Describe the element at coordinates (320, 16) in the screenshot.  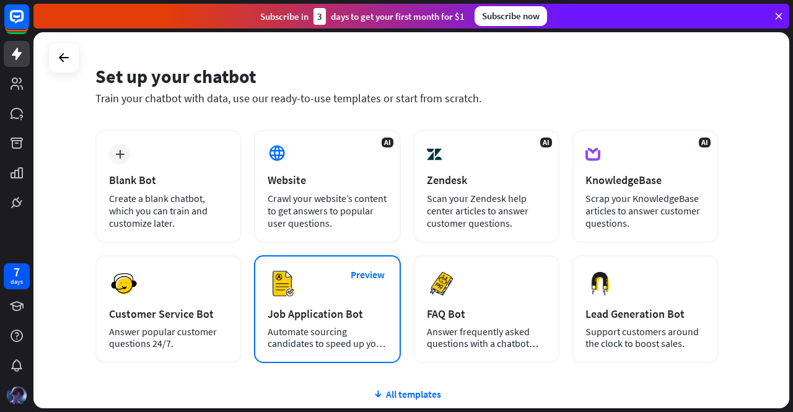
I see `div: 3` at that location.